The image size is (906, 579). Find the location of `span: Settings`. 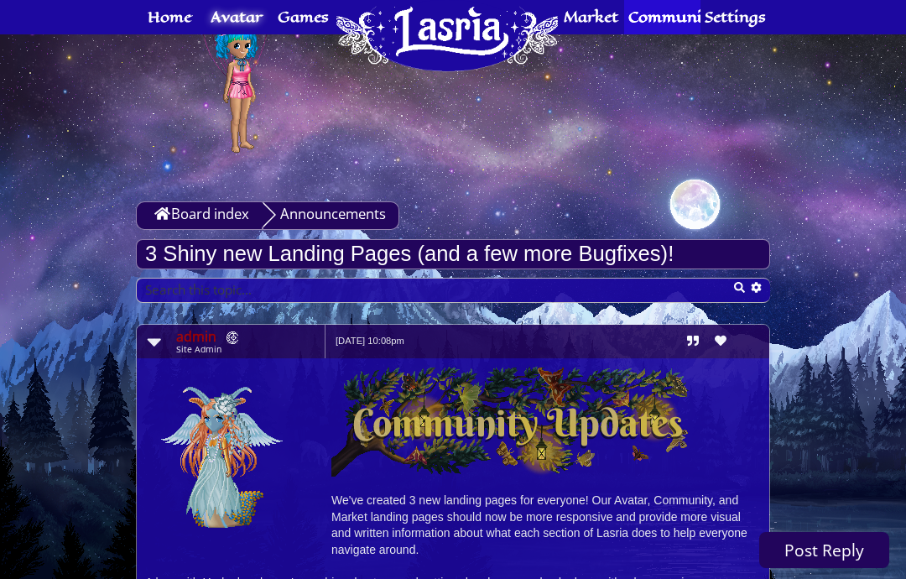

span: Settings is located at coordinates (735, 17).